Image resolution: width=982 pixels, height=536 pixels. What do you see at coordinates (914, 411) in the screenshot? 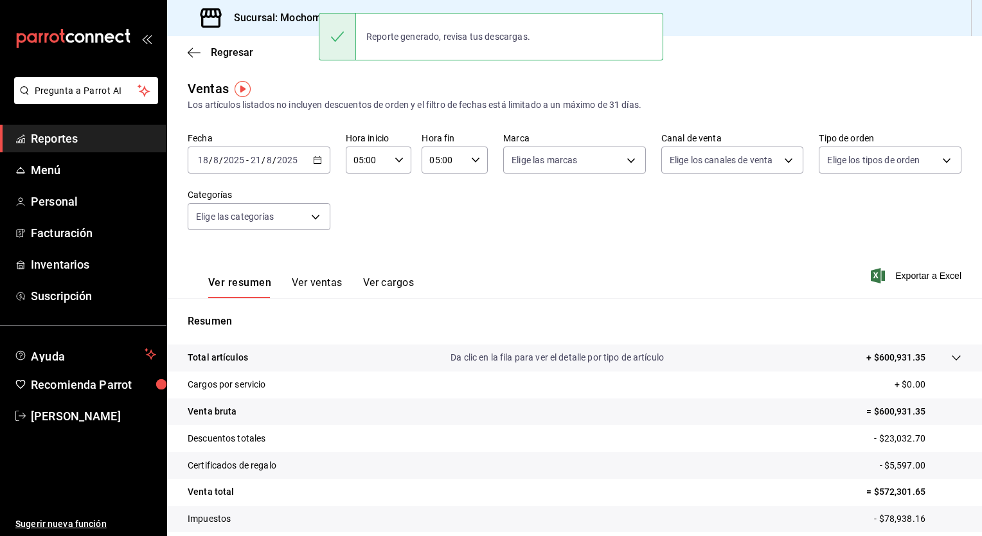
I see `p: = $600,931.35` at bounding box center [914, 411].